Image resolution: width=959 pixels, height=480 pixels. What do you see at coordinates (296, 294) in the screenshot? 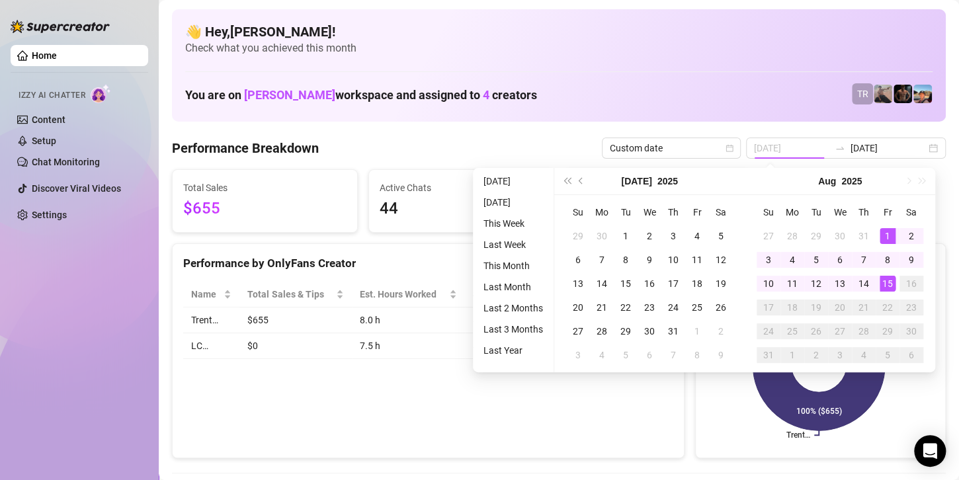
I see `th: Total Sales & Tips` at bounding box center [296, 294].